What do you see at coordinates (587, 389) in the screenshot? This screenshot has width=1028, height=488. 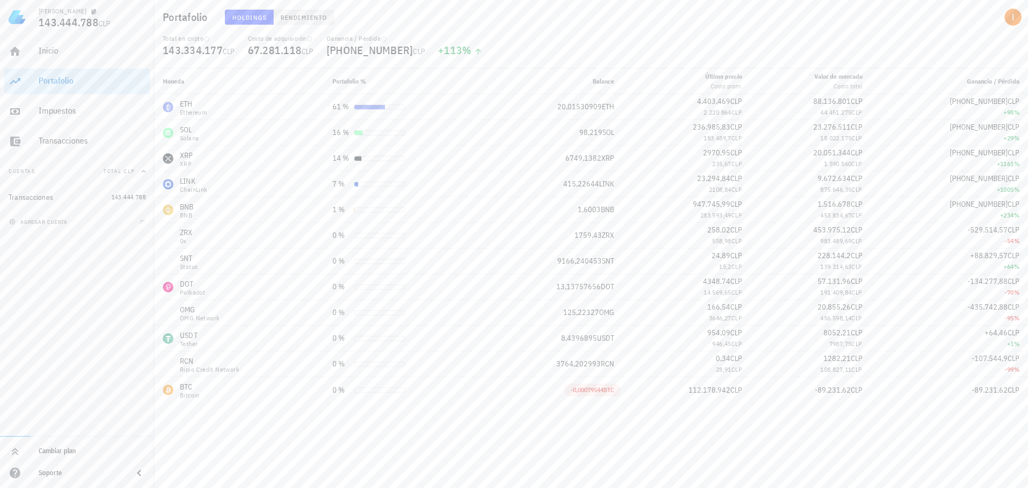 I see `span: -0,00079544` at bounding box center [587, 389].